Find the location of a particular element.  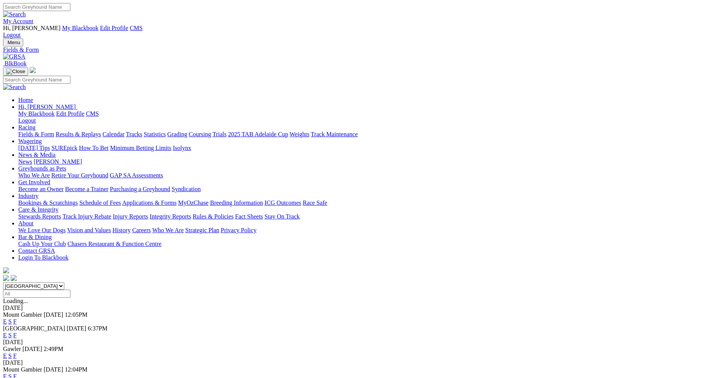

a: Track Maintenance is located at coordinates (334, 134).